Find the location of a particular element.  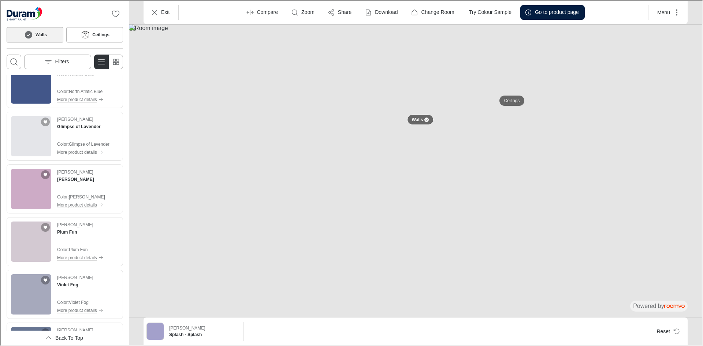

img: roomvo_wordmark.svg is located at coordinates (674, 305).